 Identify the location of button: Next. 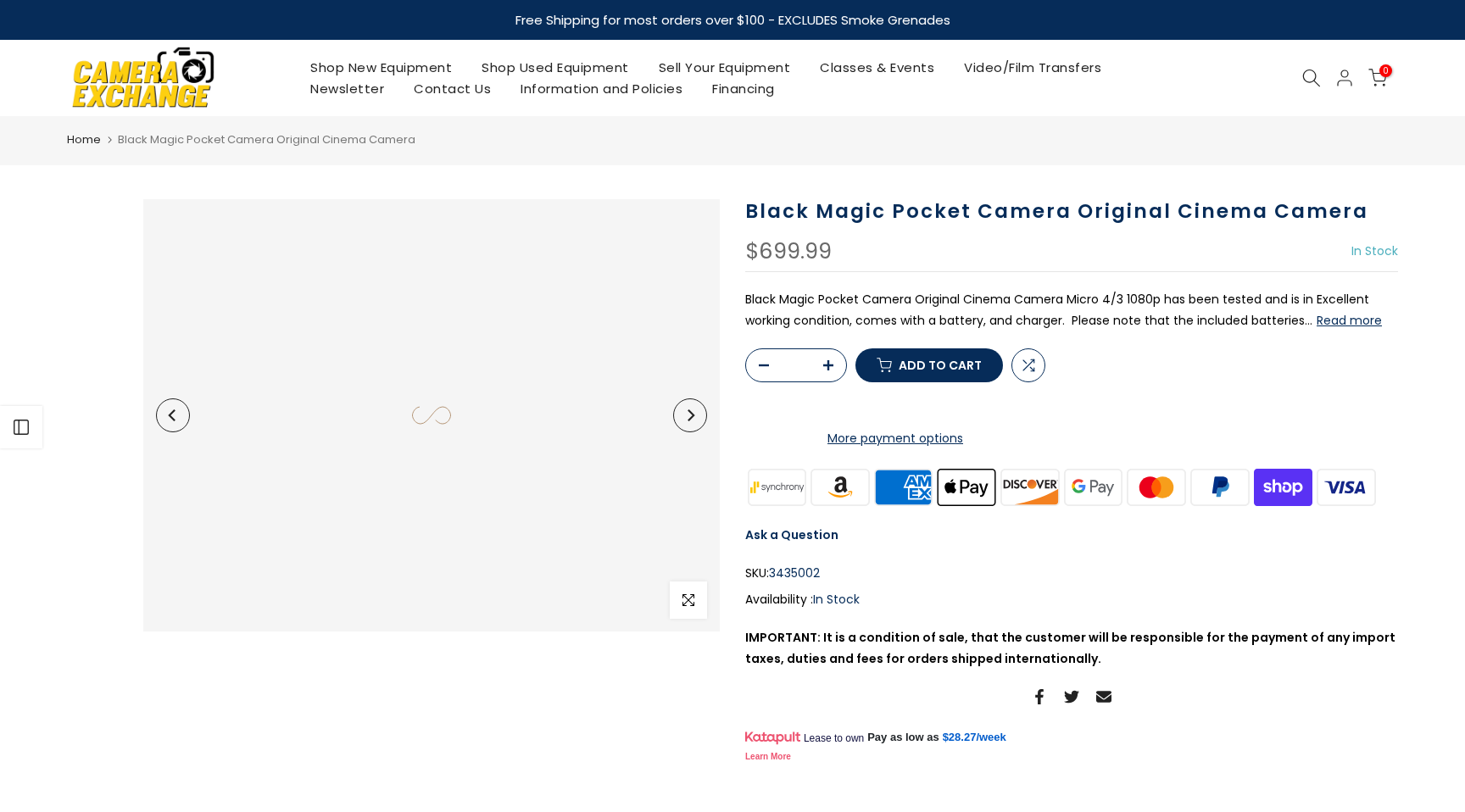
(690, 416).